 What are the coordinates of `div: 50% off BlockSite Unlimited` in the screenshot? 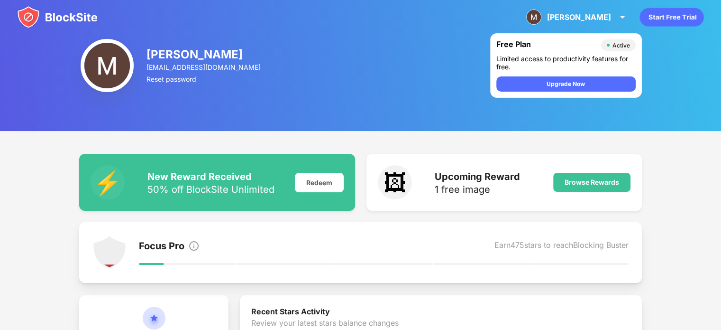 It's located at (211, 189).